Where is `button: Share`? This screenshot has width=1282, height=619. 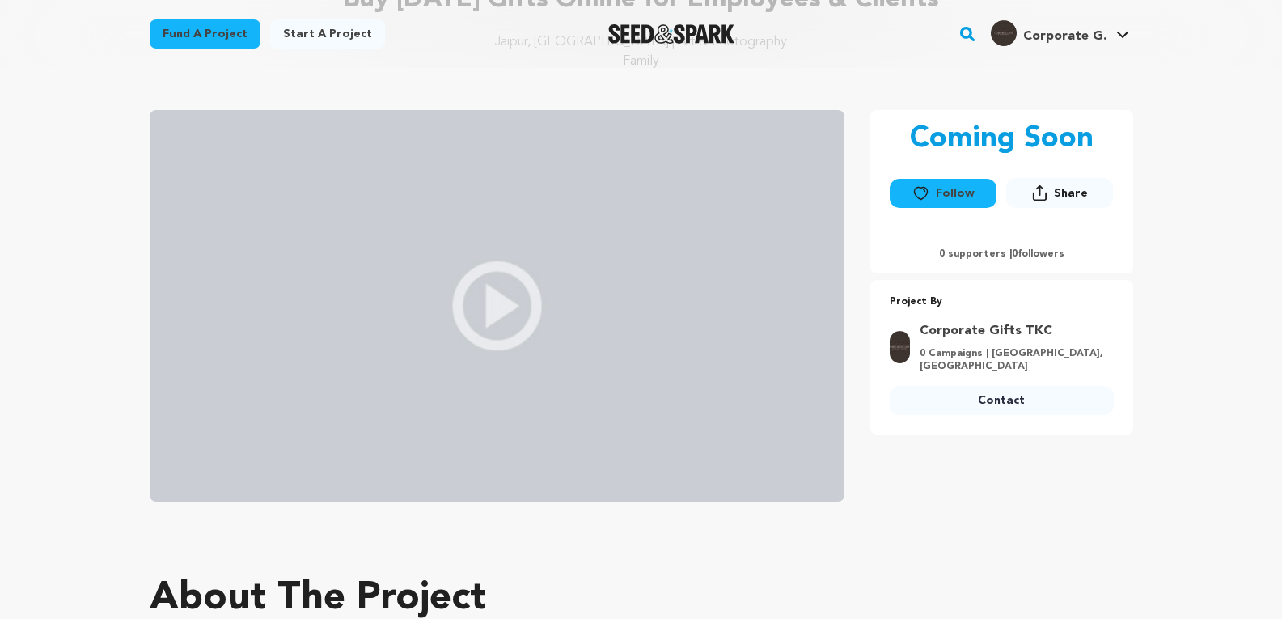 button: Share is located at coordinates (1060, 193).